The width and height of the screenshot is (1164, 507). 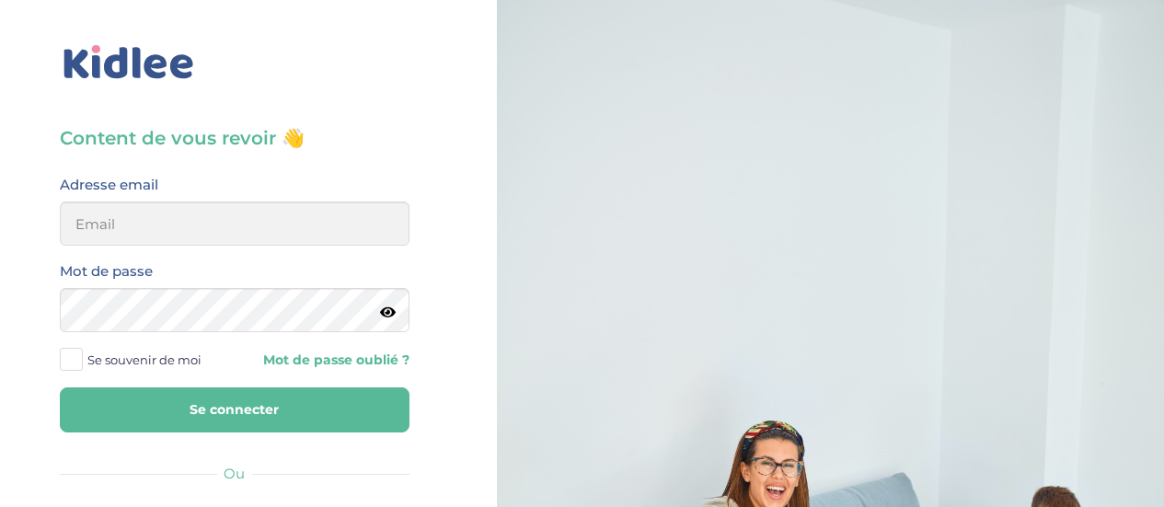 I want to click on label: Adresse email, so click(x=109, y=185).